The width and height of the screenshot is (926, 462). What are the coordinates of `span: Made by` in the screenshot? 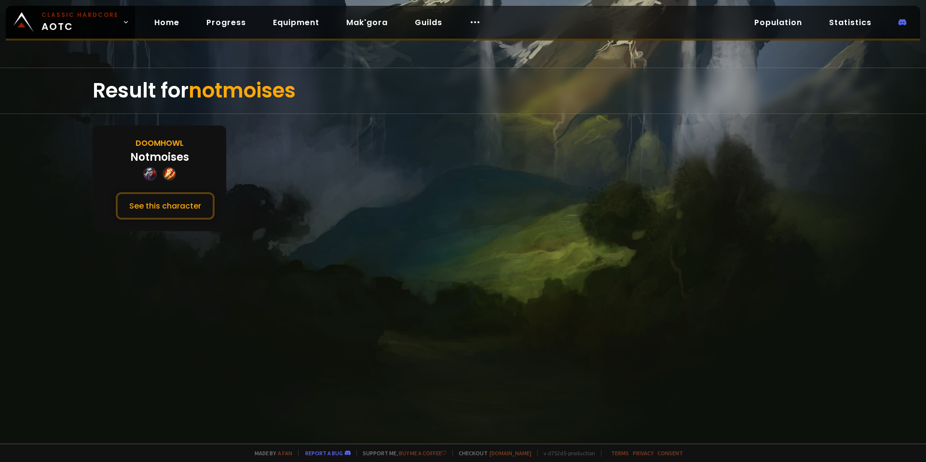 It's located at (271, 452).